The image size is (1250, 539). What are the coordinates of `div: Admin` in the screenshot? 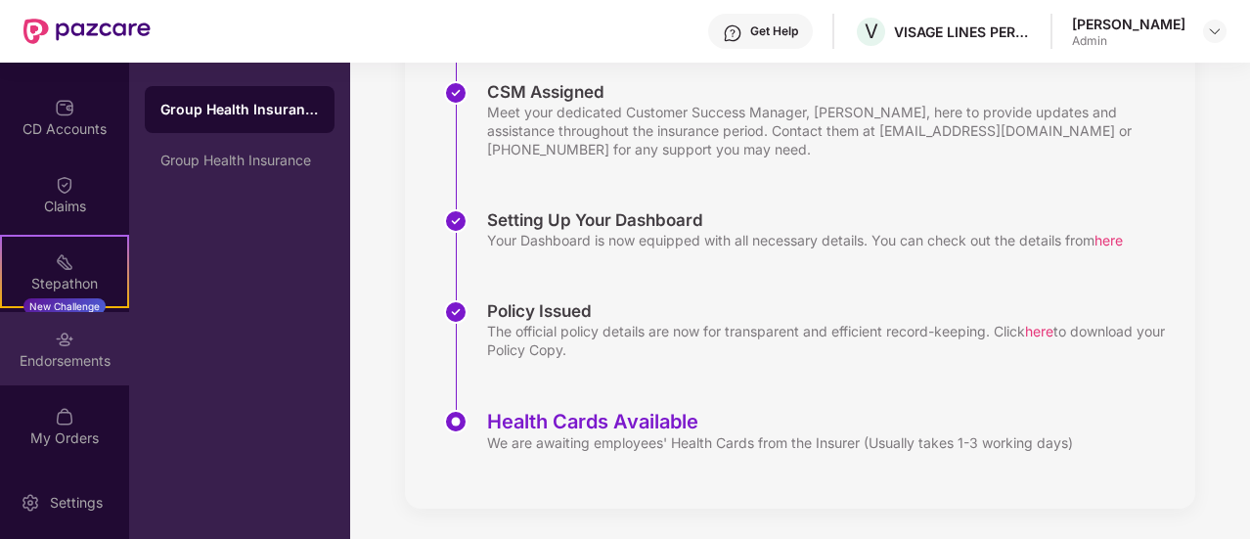 It's located at (1128, 41).